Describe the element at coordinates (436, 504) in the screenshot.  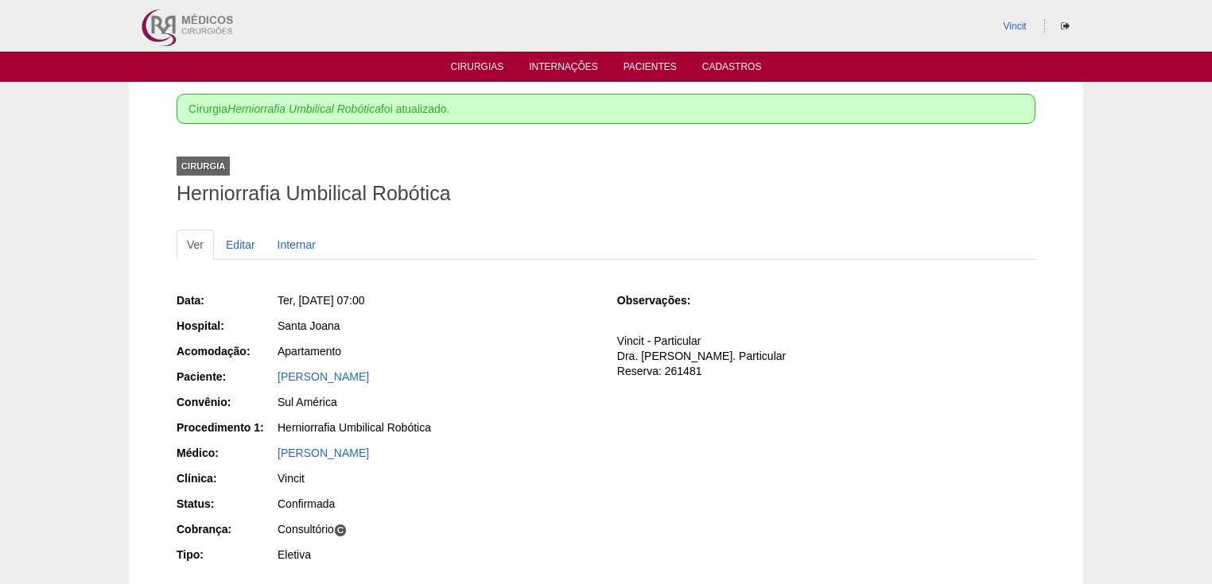
I see `div: Confirmada` at that location.